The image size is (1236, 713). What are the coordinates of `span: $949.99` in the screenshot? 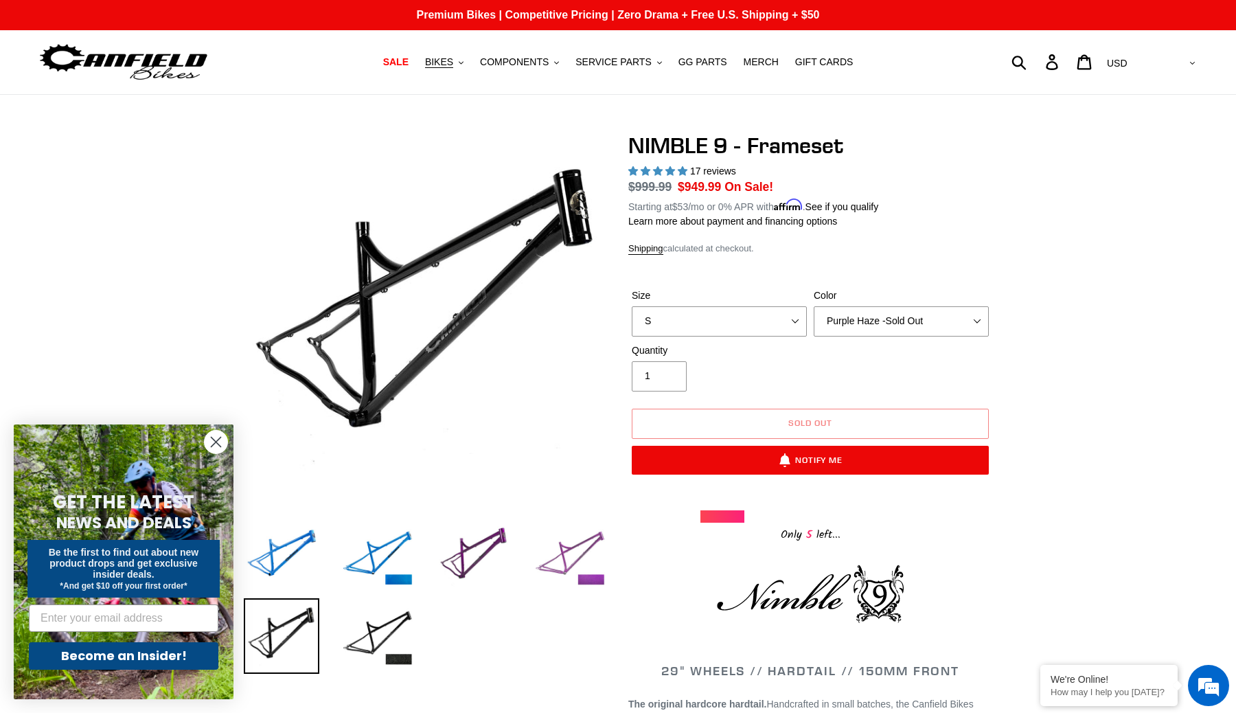 It's located at (699, 187).